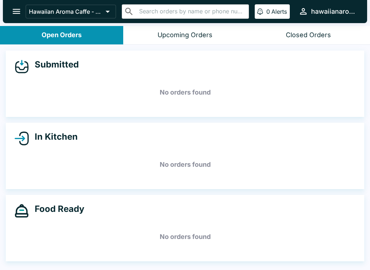 The width and height of the screenshot is (370, 270). What do you see at coordinates (61, 35) in the screenshot?
I see `div: Open Orders` at bounding box center [61, 35].